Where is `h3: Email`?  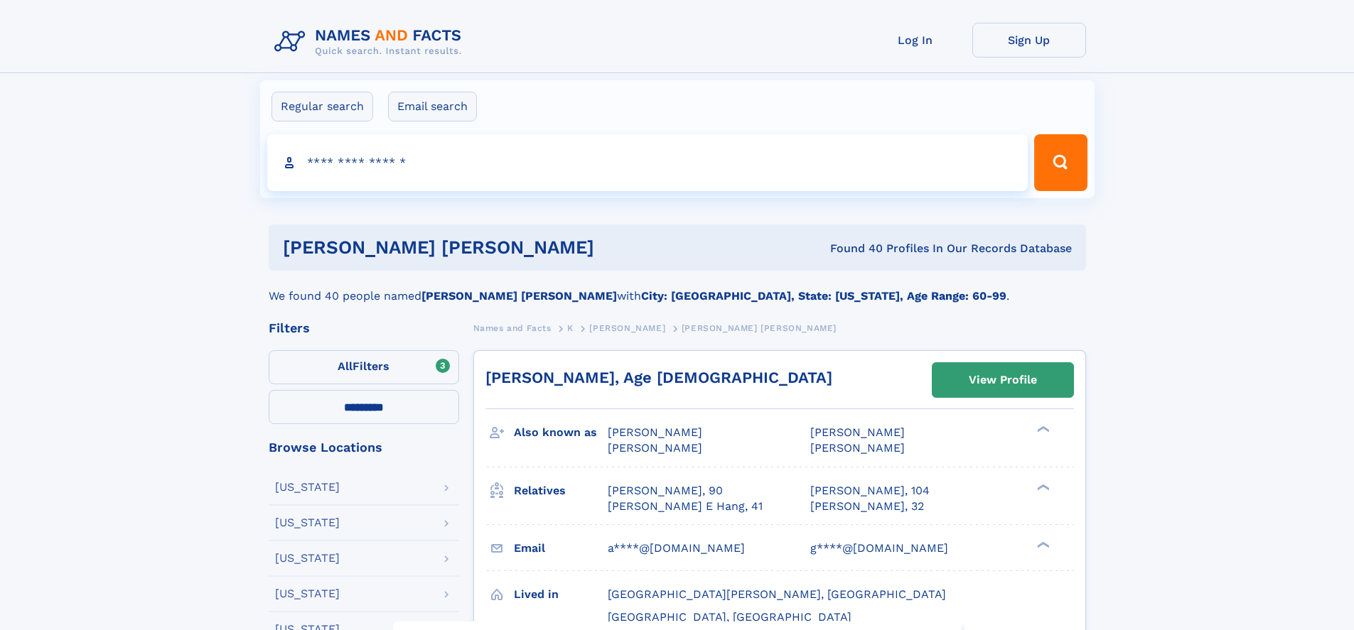 h3: Email is located at coordinates (561, 549).